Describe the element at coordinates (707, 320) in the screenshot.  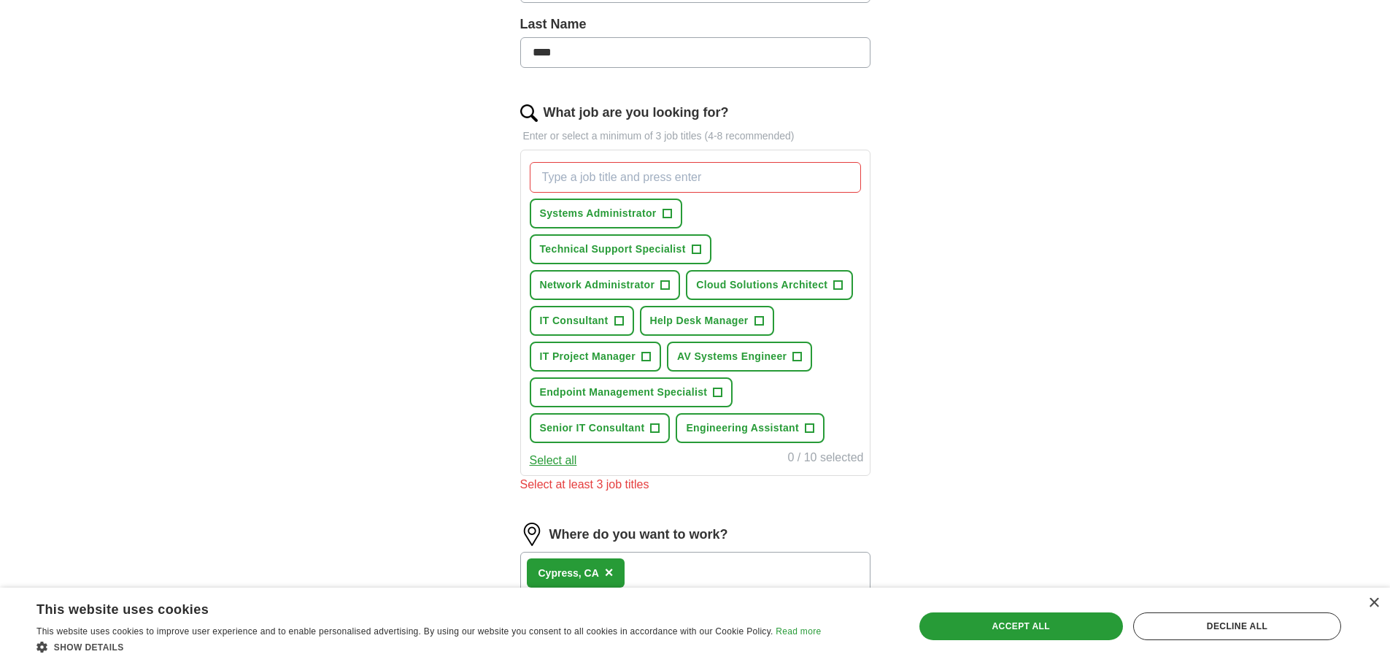
I see `button: Help Desk Manager` at that location.